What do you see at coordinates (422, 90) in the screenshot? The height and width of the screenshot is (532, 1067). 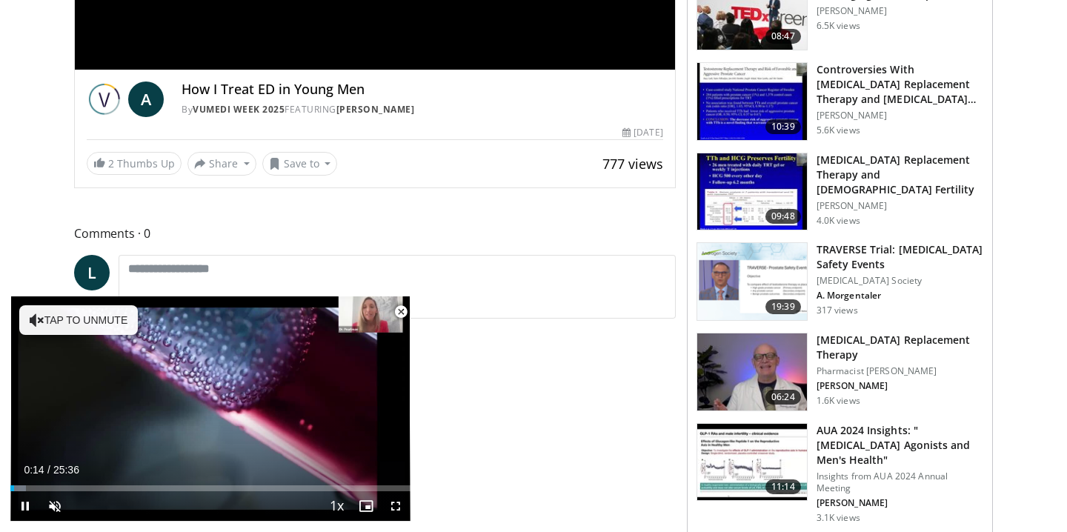 I see `h4: How I Treat ED in Young Men` at bounding box center [422, 90].